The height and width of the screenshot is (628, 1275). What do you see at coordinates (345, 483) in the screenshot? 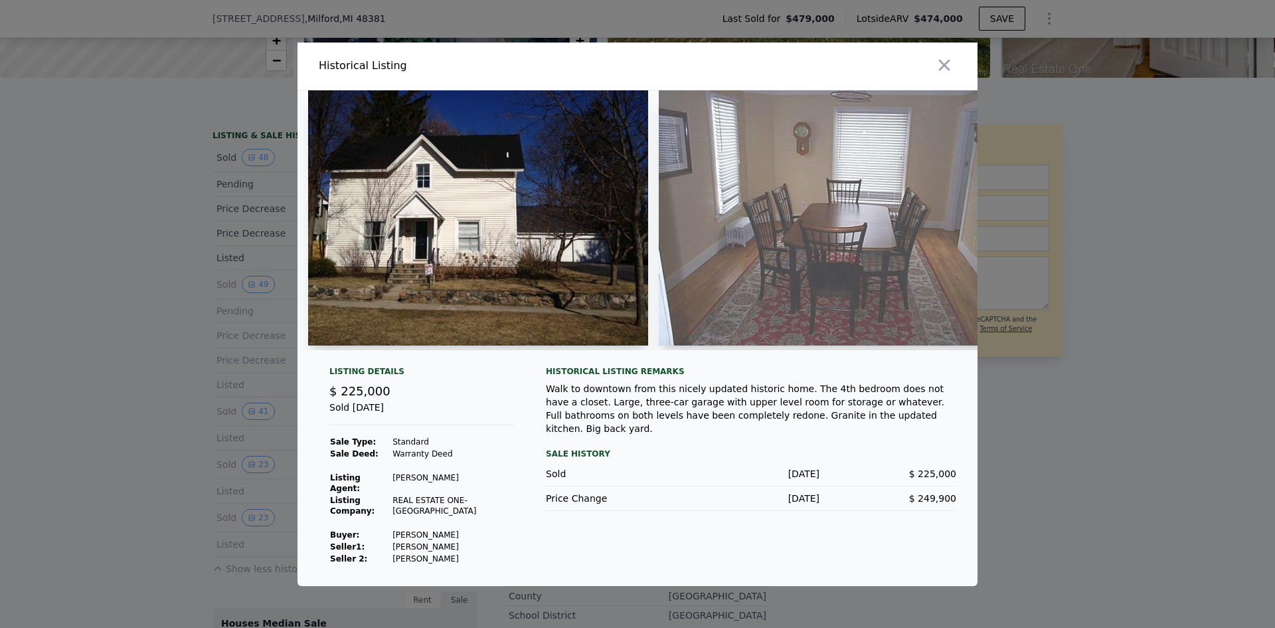
I see `strong: Listing Agent:` at bounding box center [345, 483].